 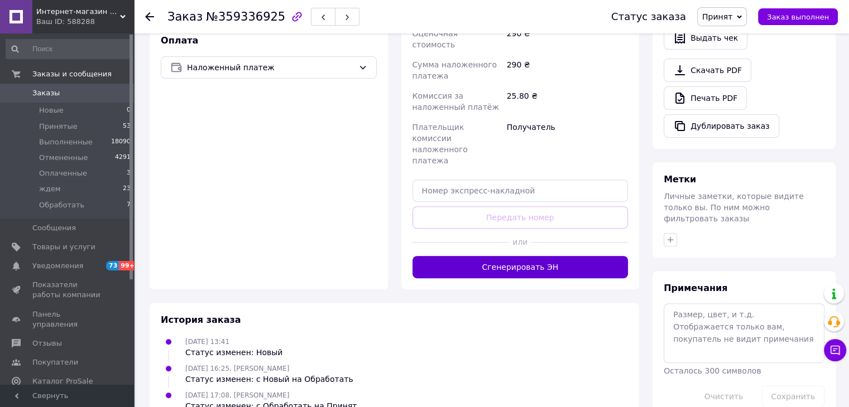 I want to click on div: Статус заказа, so click(x=648, y=17).